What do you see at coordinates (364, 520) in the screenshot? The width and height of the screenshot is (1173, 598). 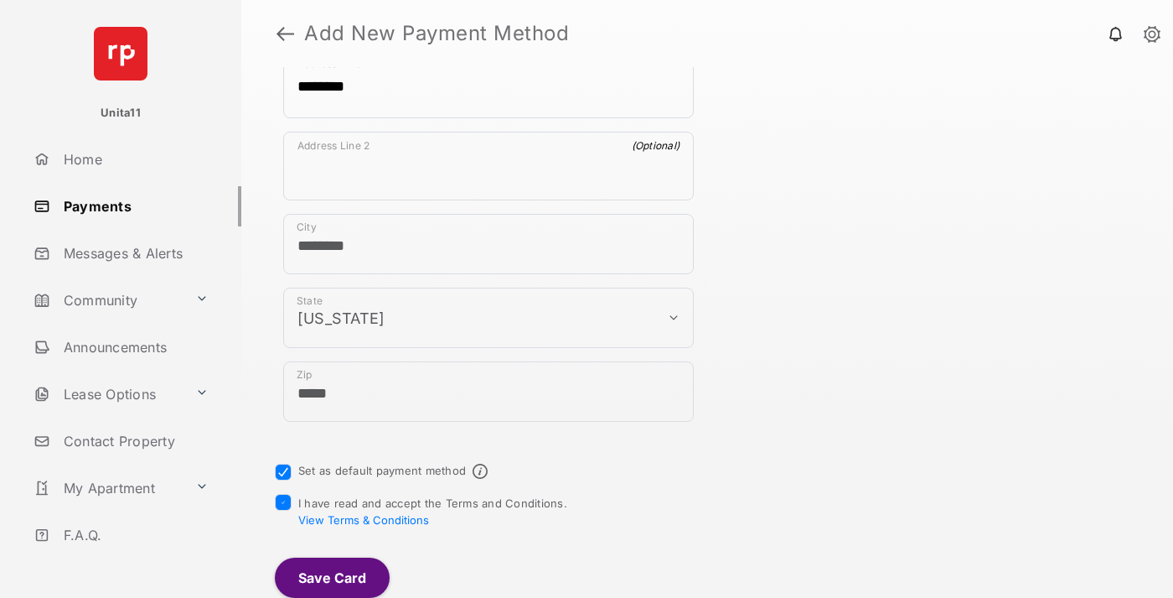 I see `button: I have read and accept the Terms and Conditions.` at bounding box center [364, 520].